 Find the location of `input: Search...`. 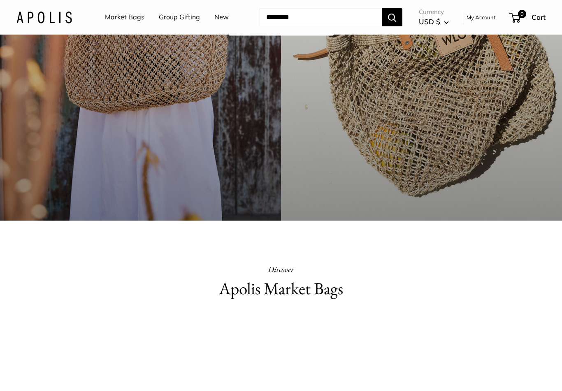

input: Search... is located at coordinates (321, 17).